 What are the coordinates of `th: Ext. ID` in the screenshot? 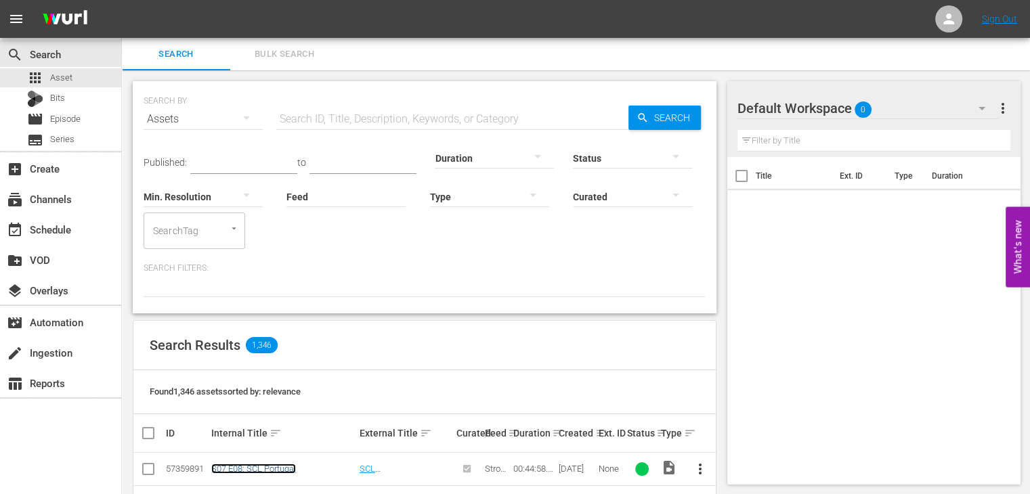 It's located at (859, 176).